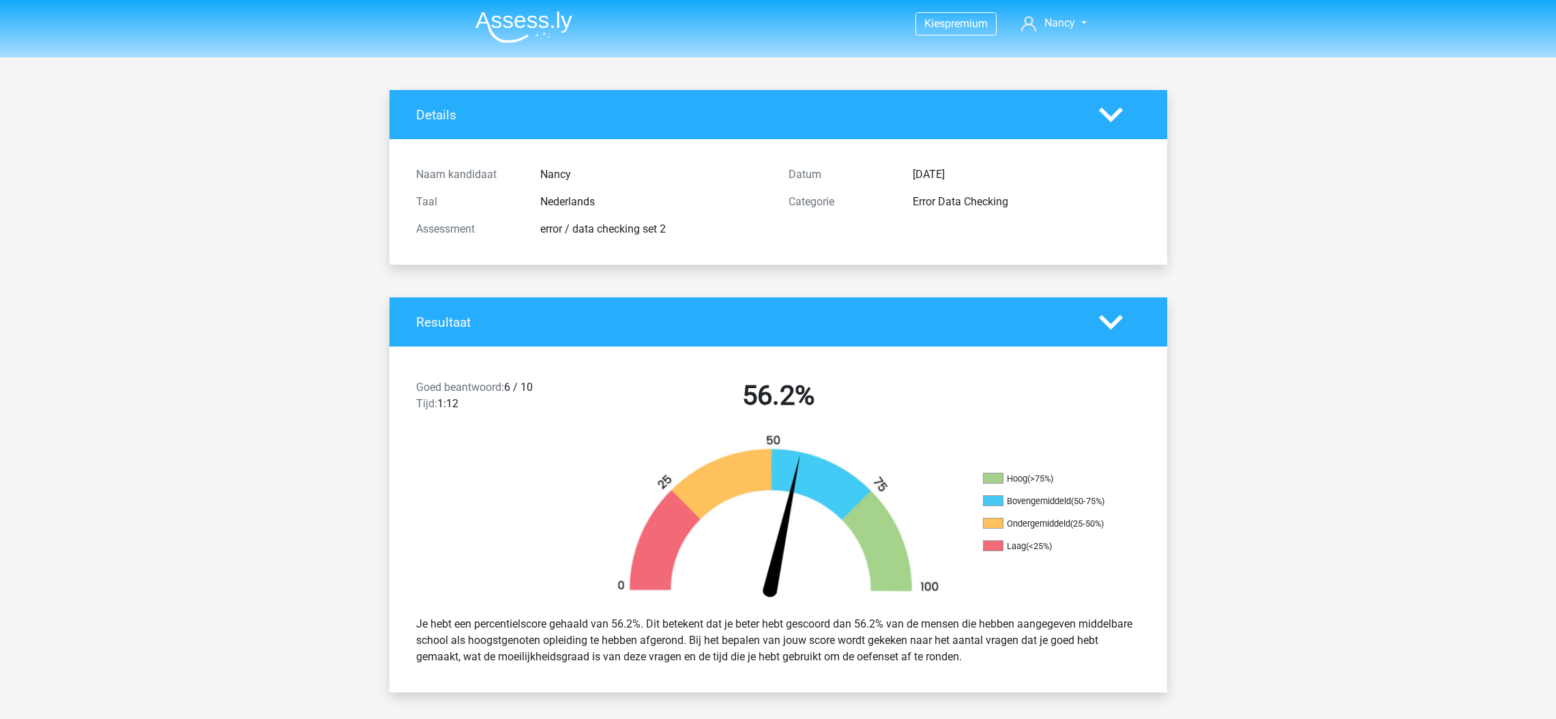 This screenshot has width=1556, height=719. What do you see at coordinates (1059, 23) in the screenshot?
I see `span: Nancy` at bounding box center [1059, 23].